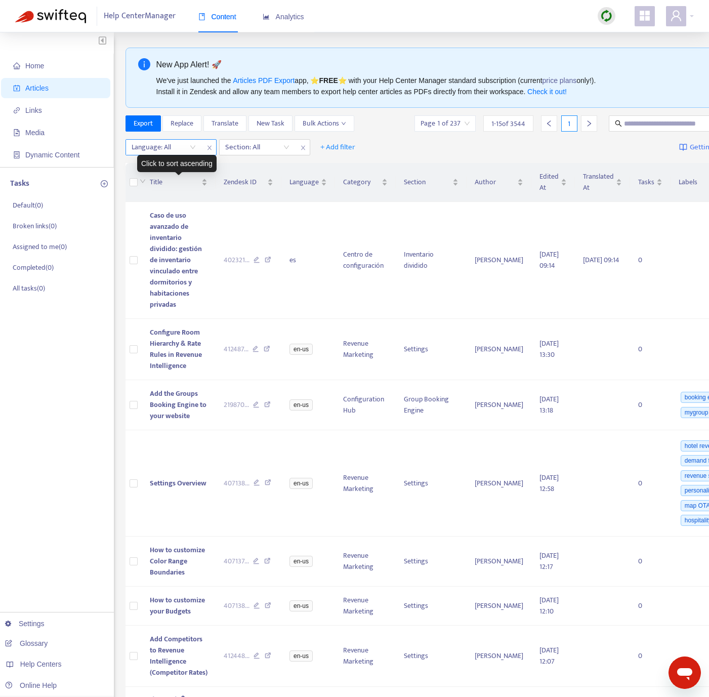  I want to click on span: How to customize Color Range Boundaries, so click(177, 561).